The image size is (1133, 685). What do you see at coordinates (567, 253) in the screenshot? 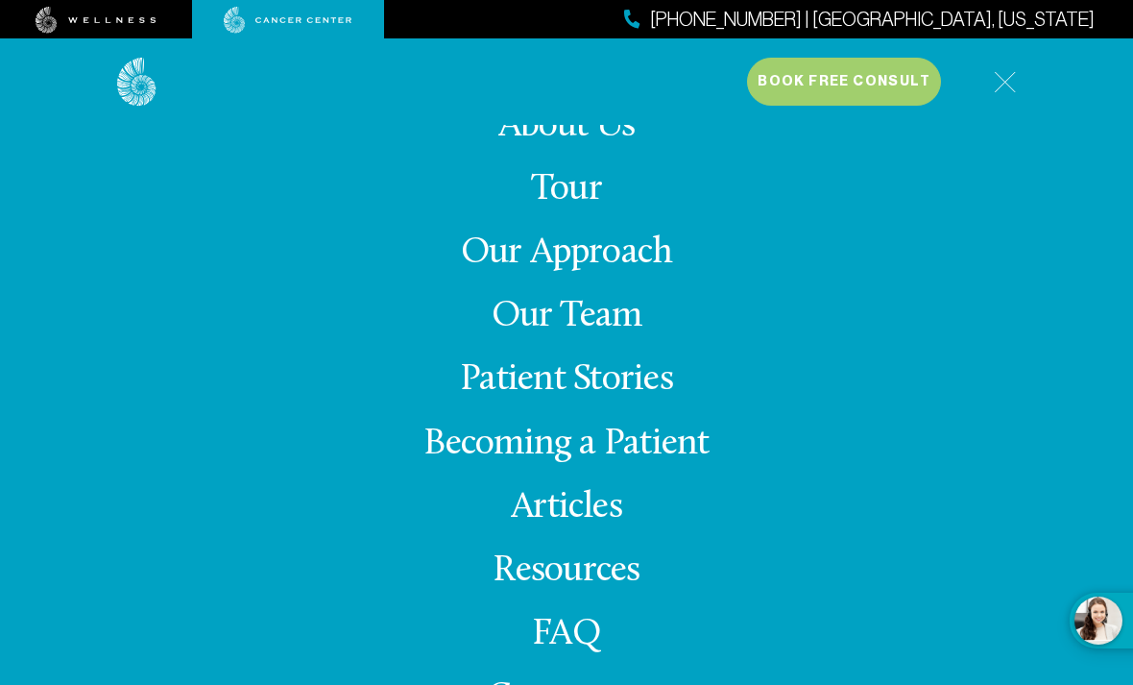
I see `a: Our Approach` at bounding box center [567, 253].